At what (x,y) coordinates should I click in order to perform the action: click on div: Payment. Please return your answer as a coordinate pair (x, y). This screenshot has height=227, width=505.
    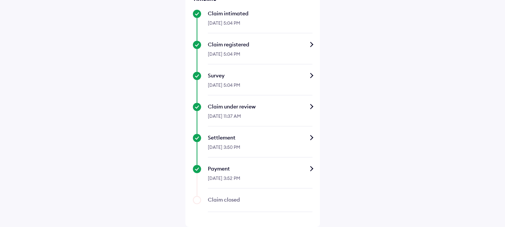
    Looking at the image, I should click on (260, 168).